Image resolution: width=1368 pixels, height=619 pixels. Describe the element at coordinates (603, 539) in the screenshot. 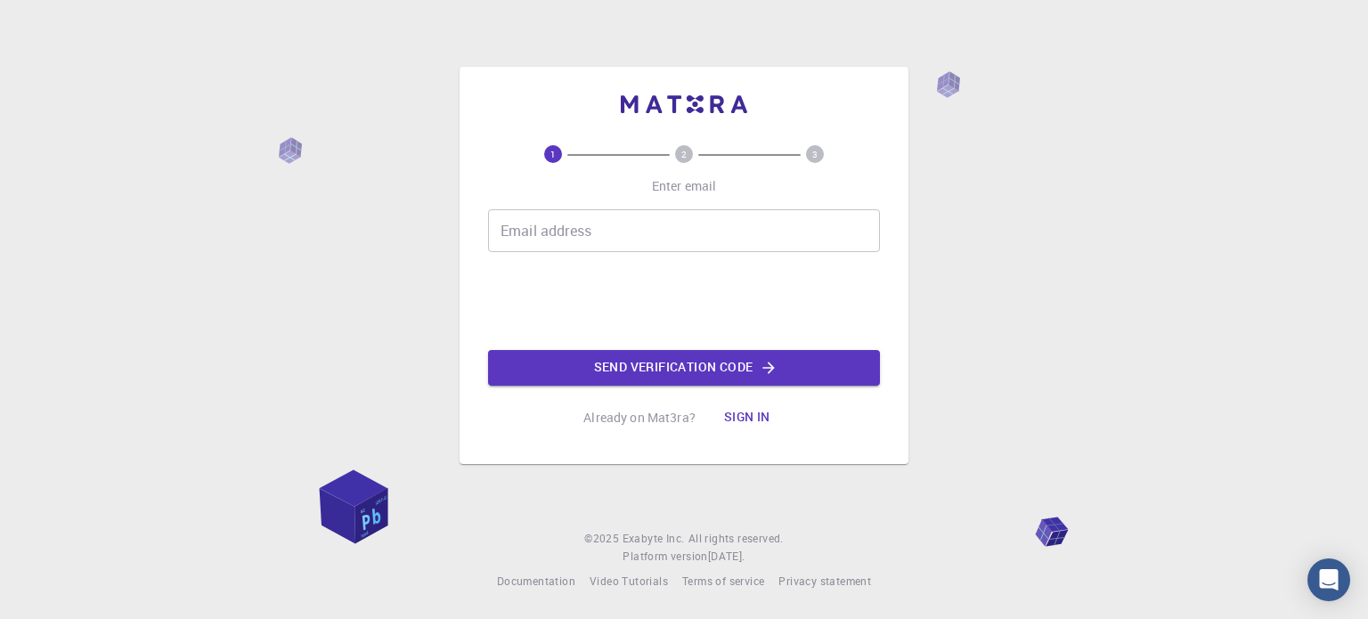

I see `span: © 2025` at that location.